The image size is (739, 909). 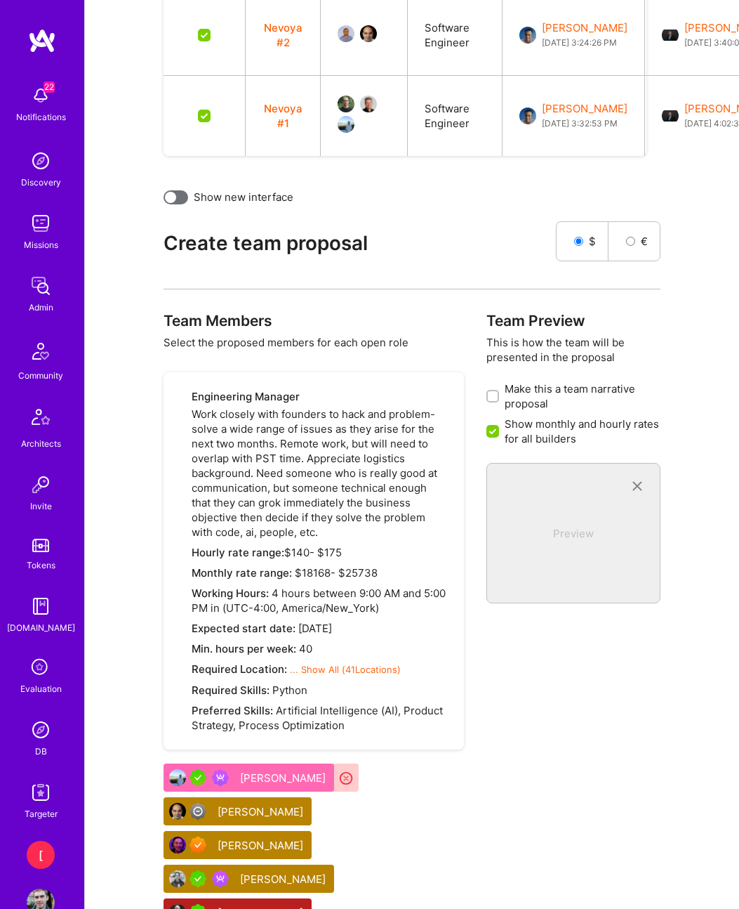 What do you see at coordinates (41, 307) in the screenshot?
I see `div: Admin` at bounding box center [41, 307].